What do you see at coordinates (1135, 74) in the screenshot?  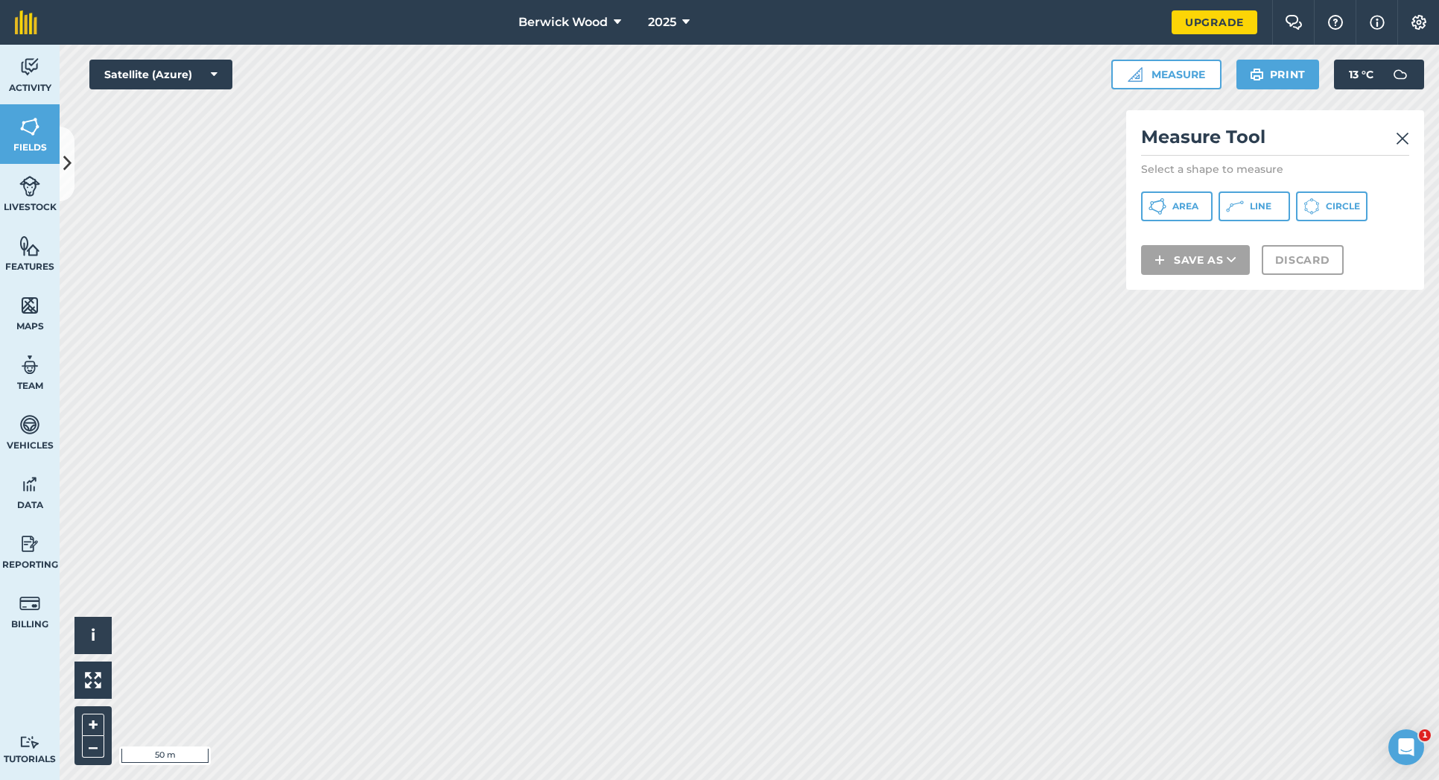 I see `img: Ruler icon` at bounding box center [1135, 74].